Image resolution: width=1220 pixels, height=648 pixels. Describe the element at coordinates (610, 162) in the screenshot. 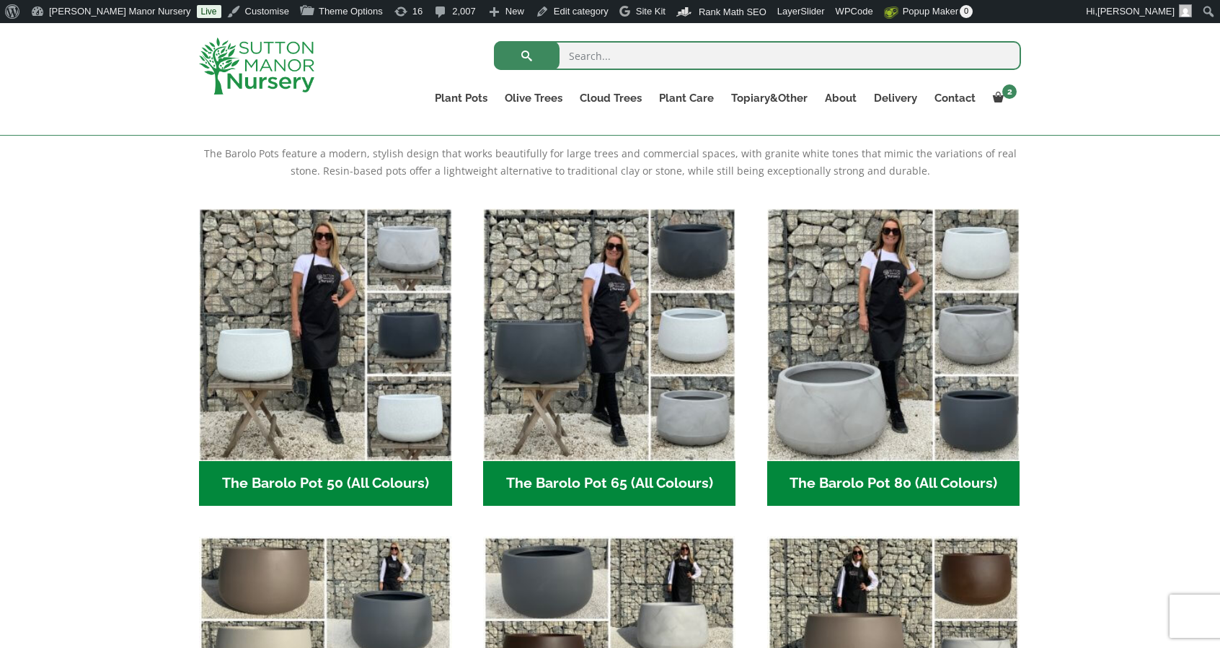

I see `p: The Barolo Pots feature a modern, stylish design that works beautifully for large trees and comme...` at that location.